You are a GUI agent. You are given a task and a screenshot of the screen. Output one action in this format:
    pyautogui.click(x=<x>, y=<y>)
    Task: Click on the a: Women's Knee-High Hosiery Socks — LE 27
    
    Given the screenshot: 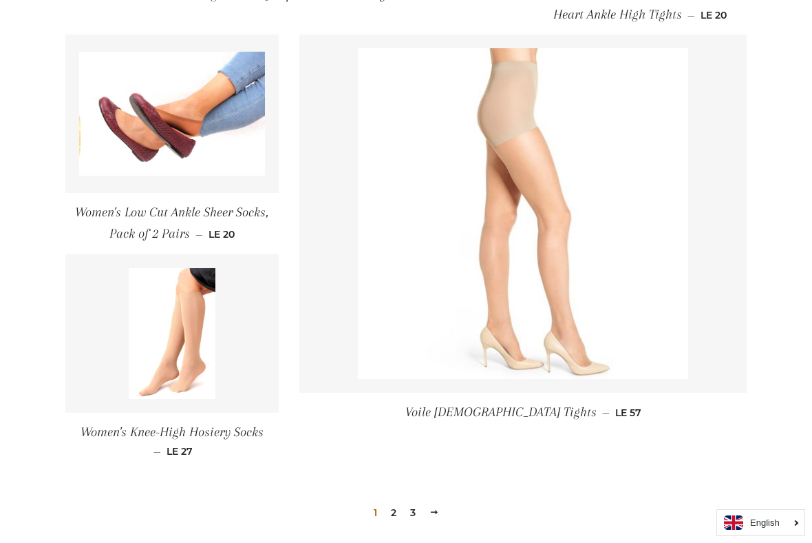 What is the action you would take?
    pyautogui.click(x=172, y=441)
    